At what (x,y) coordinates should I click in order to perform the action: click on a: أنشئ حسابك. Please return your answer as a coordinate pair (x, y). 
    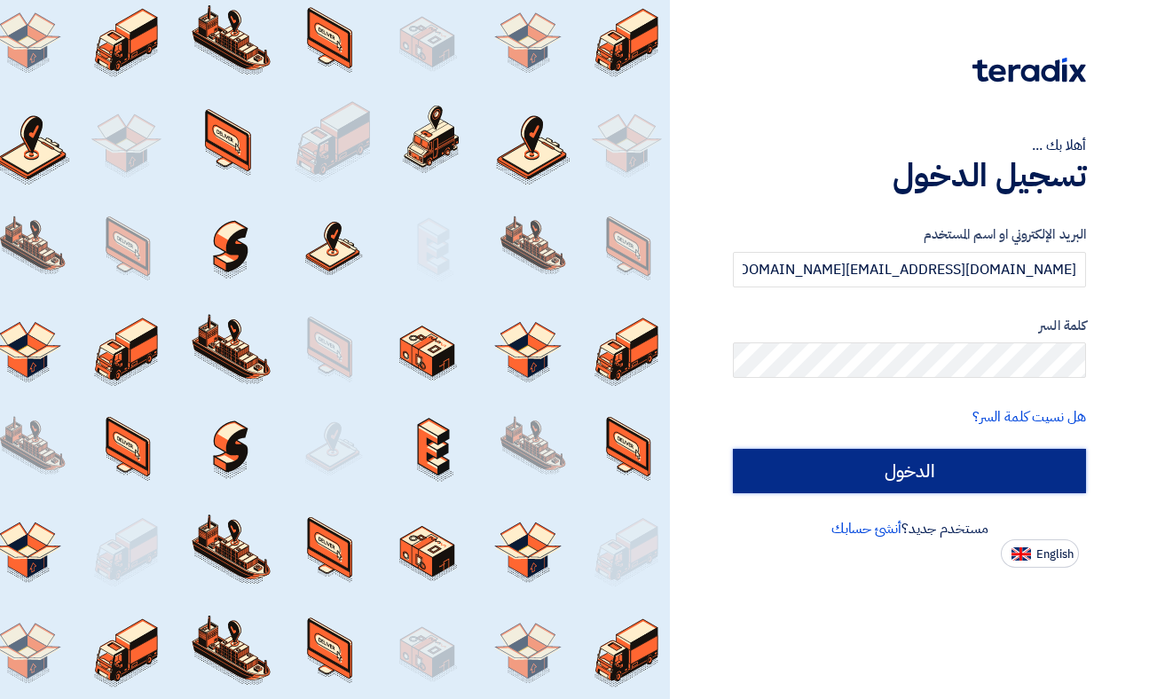
    Looking at the image, I should click on (866, 529).